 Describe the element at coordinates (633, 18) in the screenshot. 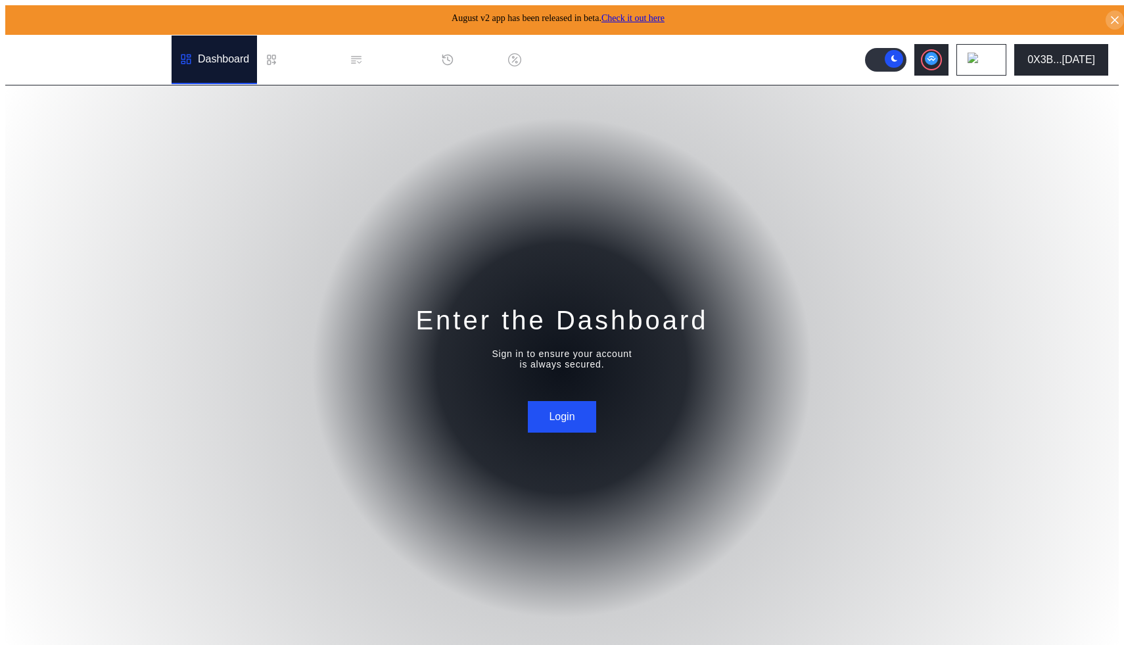

I see `a: Check it out here` at that location.